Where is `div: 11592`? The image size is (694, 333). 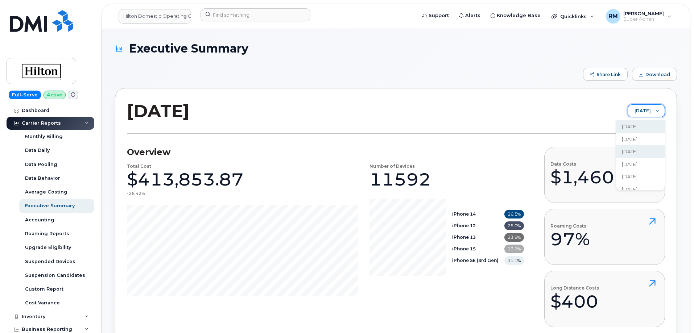
div: 11592 is located at coordinates (400, 179).